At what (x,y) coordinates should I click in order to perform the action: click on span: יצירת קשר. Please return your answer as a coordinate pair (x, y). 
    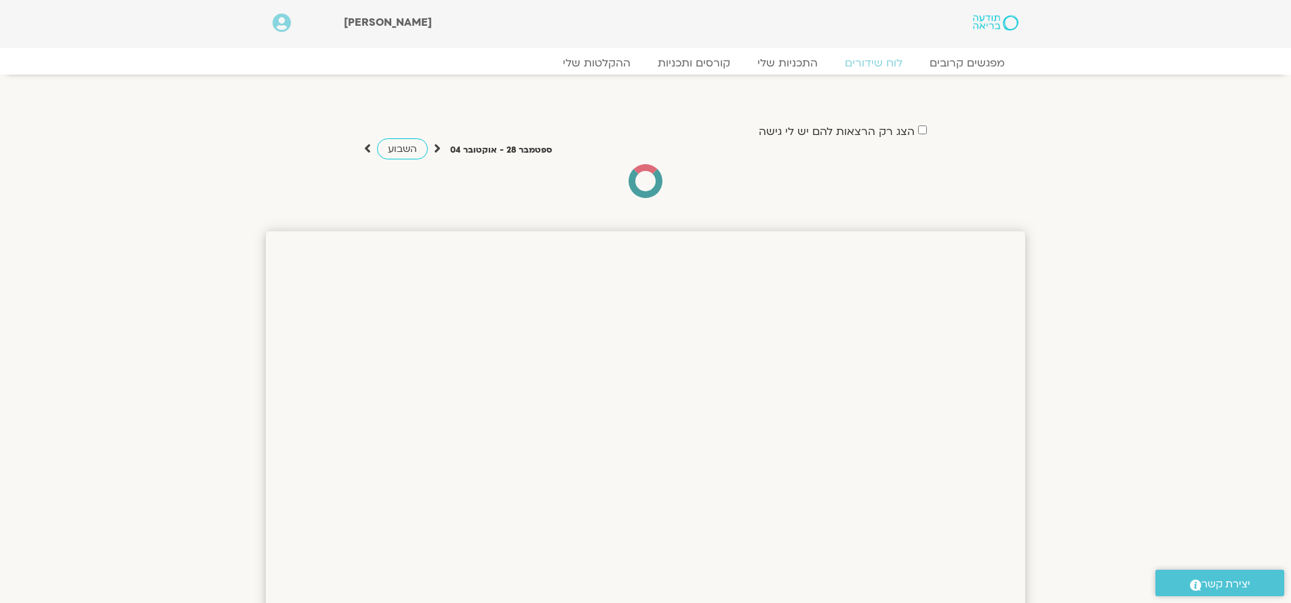
    Looking at the image, I should click on (1226, 584).